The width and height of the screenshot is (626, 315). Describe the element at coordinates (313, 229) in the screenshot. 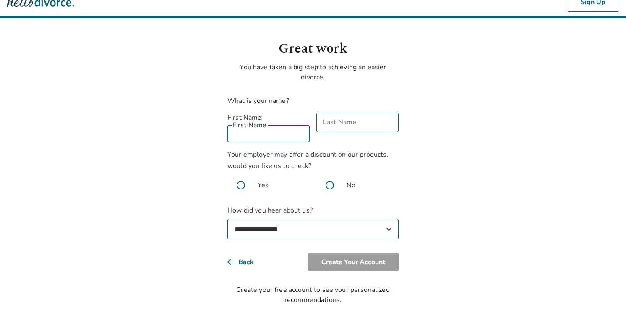

I see `select: How did you hear about us?` at that location.